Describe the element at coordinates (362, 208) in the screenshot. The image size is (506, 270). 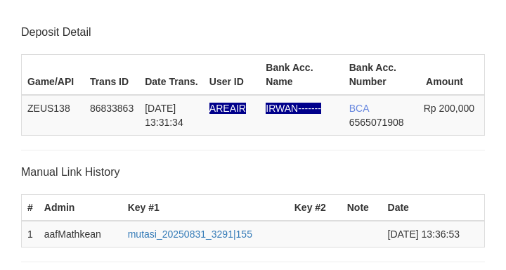
I see `th: Note` at that location.